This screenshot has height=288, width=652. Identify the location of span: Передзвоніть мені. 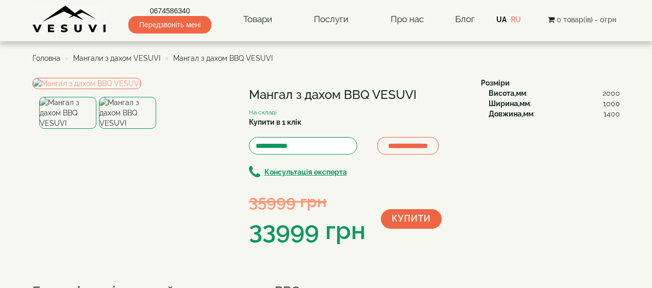
(170, 25).